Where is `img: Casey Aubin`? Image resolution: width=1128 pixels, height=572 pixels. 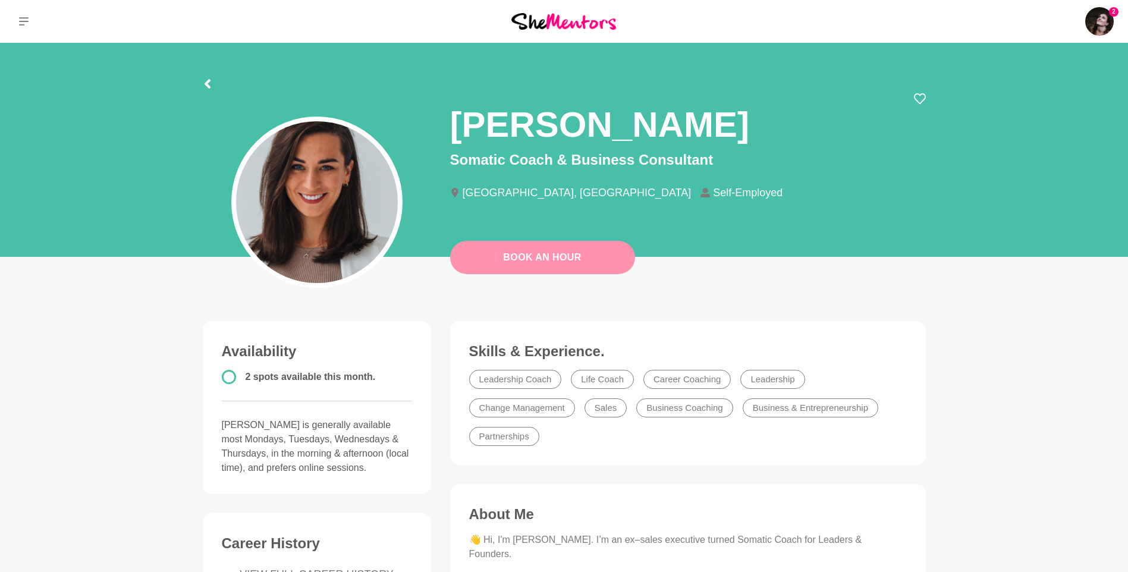
img: Casey Aubin is located at coordinates (1100, 21).